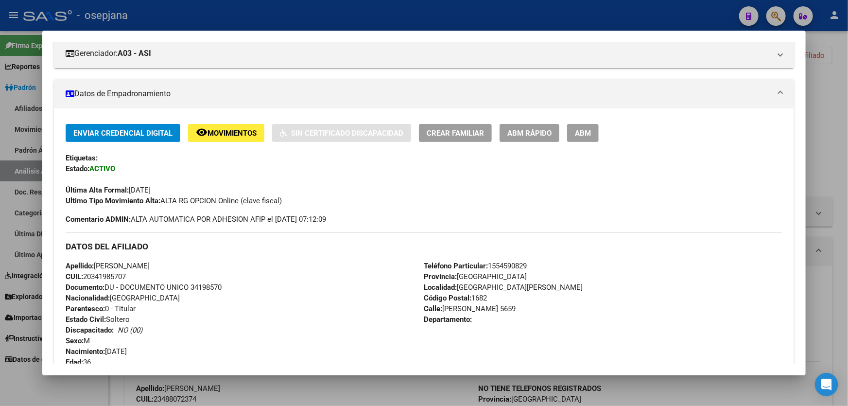 The image size is (848, 406). Describe the element at coordinates (342, 133) in the screenshot. I see `button: Sin Certificado Discapacidad` at that location.